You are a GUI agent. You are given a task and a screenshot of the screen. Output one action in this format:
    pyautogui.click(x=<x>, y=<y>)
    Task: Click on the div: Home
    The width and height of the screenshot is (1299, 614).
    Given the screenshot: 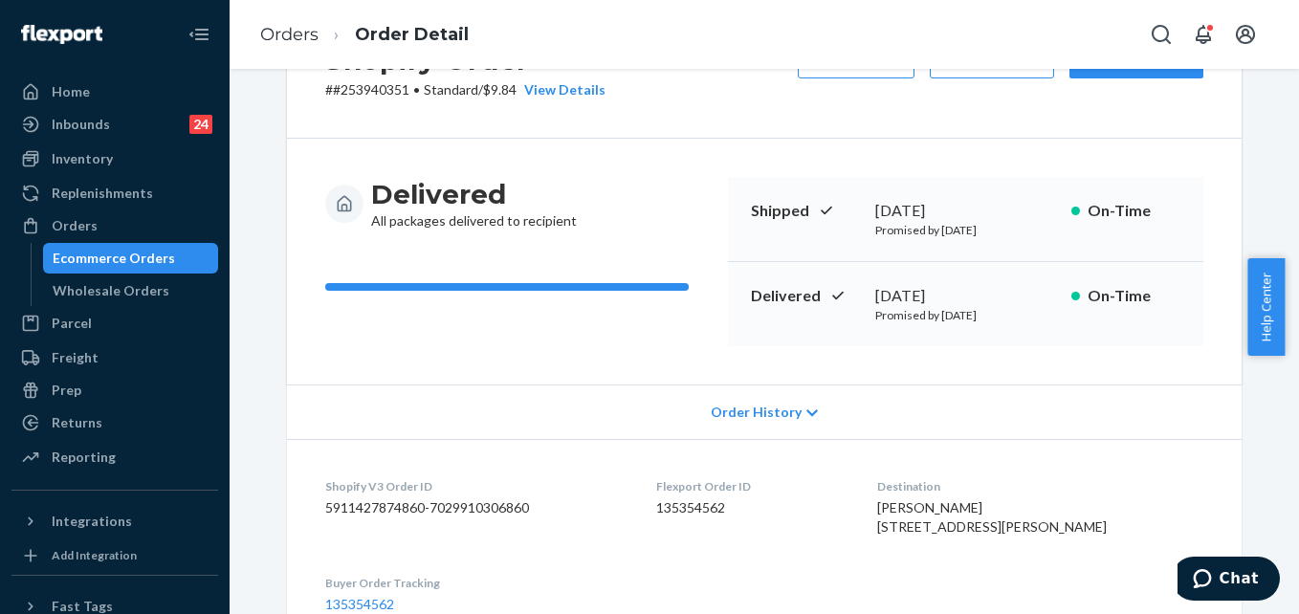 What is the action you would take?
    pyautogui.click(x=71, y=92)
    